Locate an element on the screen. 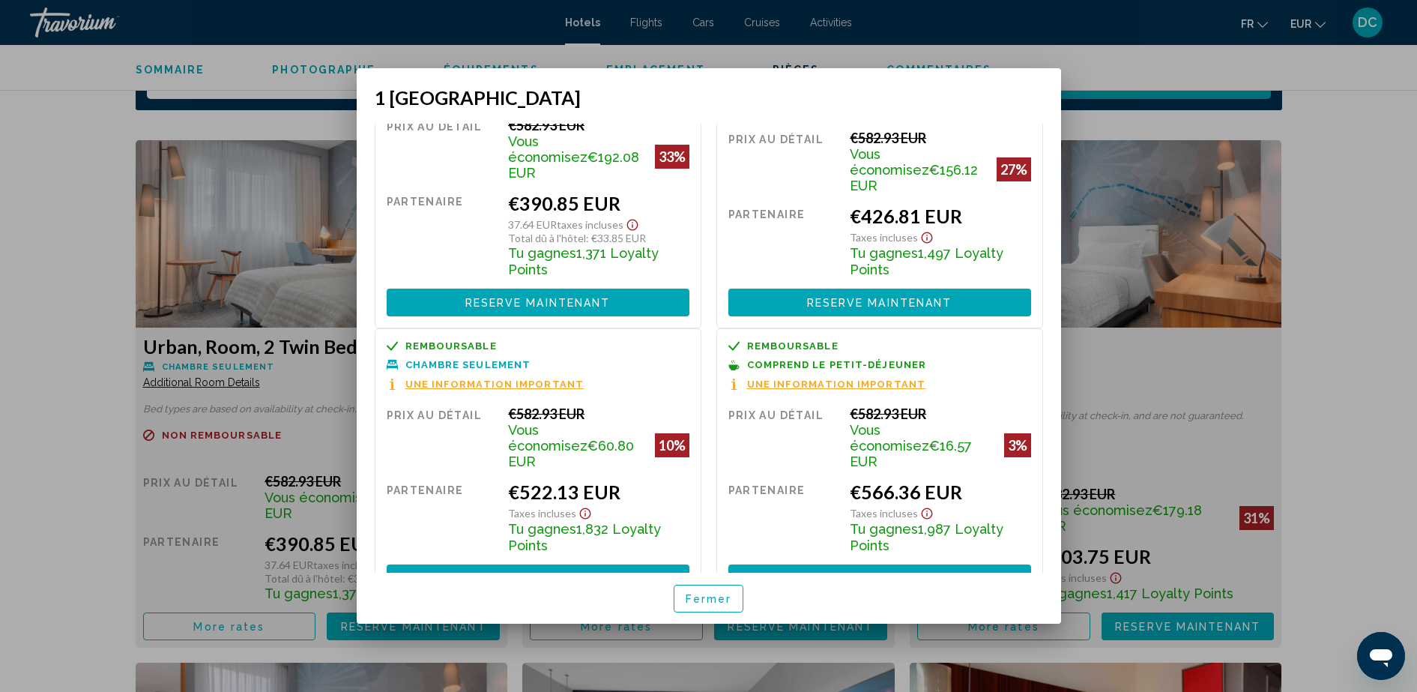 The image size is (1417, 692). div: 10% is located at coordinates (672, 445).